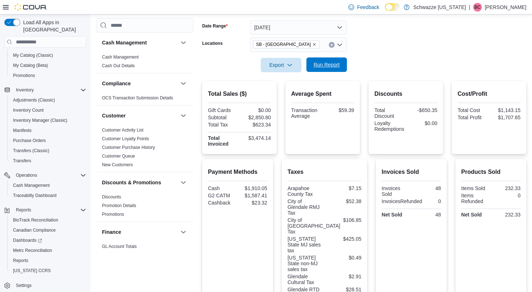  Describe the element at coordinates (505, 118) in the screenshot. I see `div: $1,707.65` at that location.